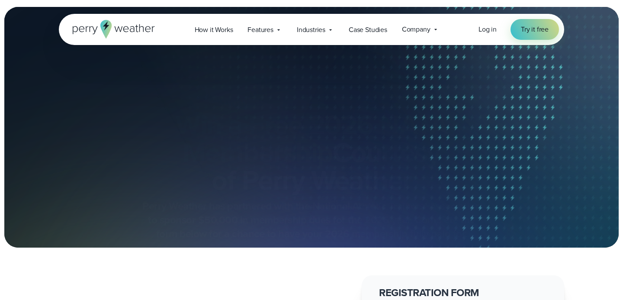 Image resolution: width=623 pixels, height=300 pixels. What do you see at coordinates (534, 29) in the screenshot?
I see `a: Try it free` at bounding box center [534, 29].